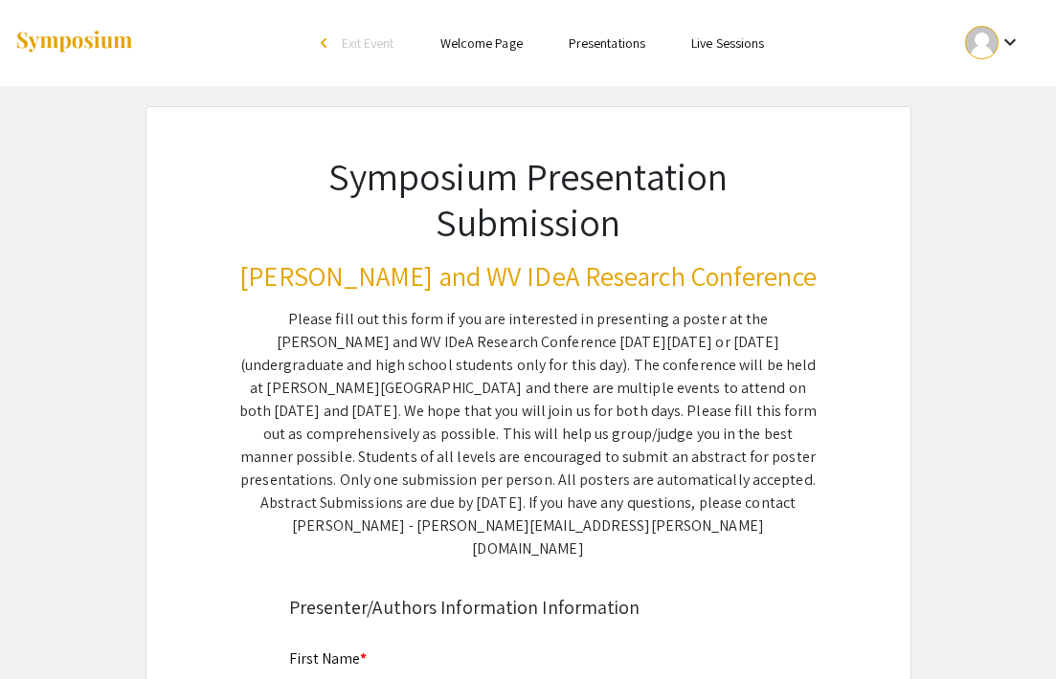  Describe the element at coordinates (326, 43) in the screenshot. I see `div: arrow_back_ios` at that location.